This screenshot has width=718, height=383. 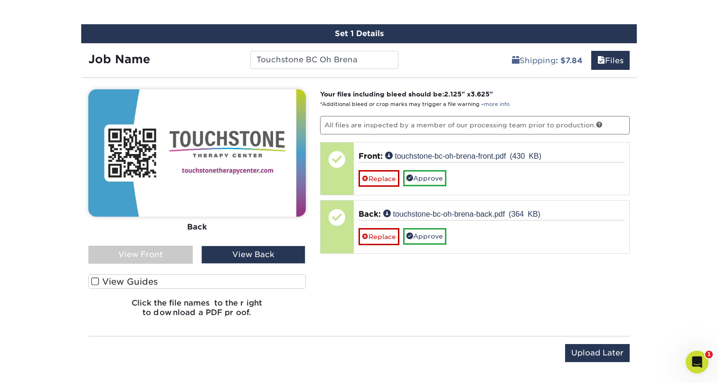 I want to click on div: Back, so click(x=197, y=227).